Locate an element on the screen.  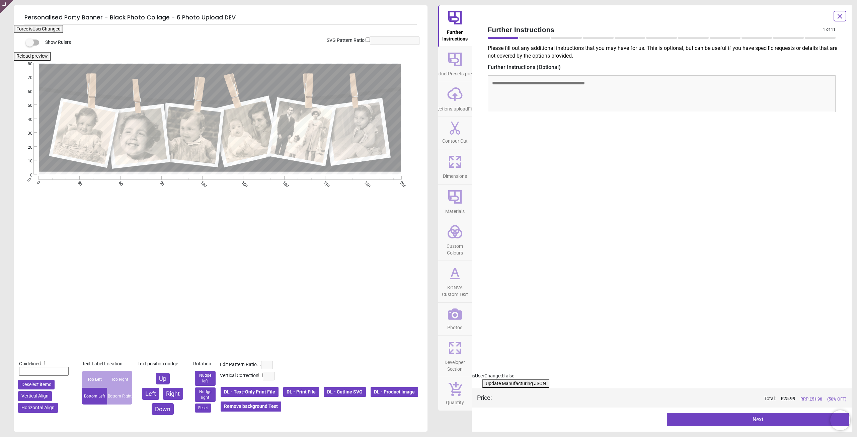
button: Next is located at coordinates (758, 419).